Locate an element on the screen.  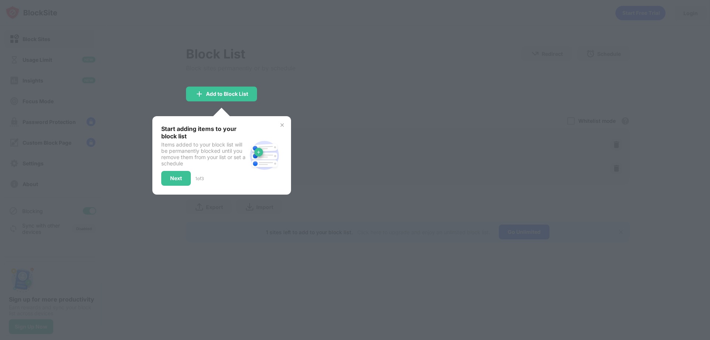
div: Next is located at coordinates (176, 178).